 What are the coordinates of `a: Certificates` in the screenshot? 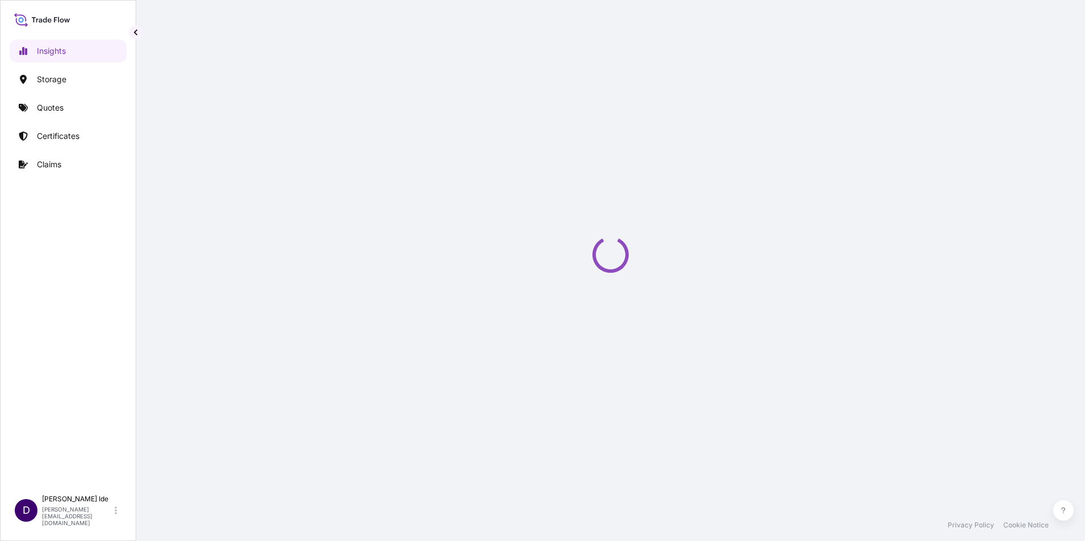 It's located at (68, 136).